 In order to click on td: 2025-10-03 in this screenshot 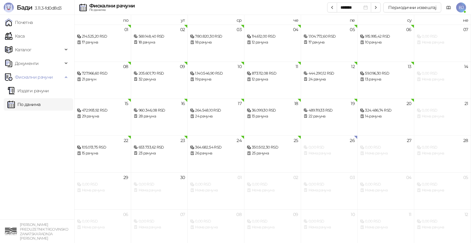, I will do `click(330, 191)`.